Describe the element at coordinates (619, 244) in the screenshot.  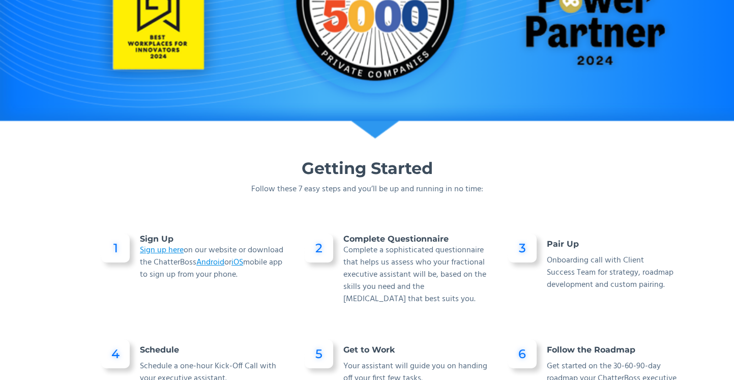
I see `h5: Pair Up` at that location.